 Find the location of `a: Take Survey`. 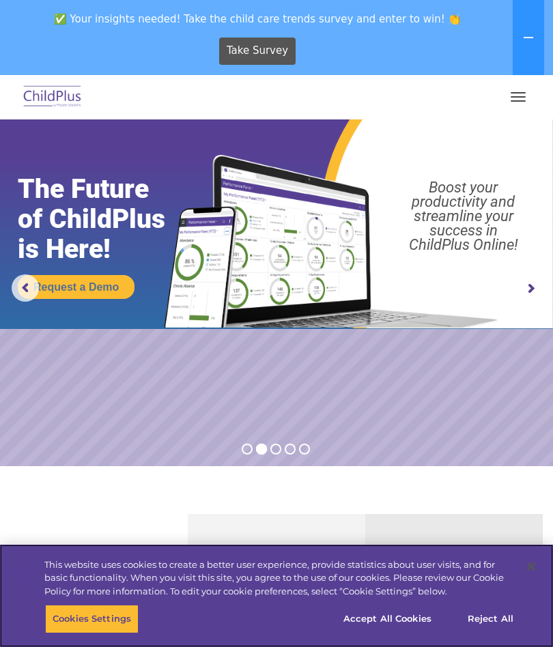

a: Take Survey is located at coordinates (257, 51).